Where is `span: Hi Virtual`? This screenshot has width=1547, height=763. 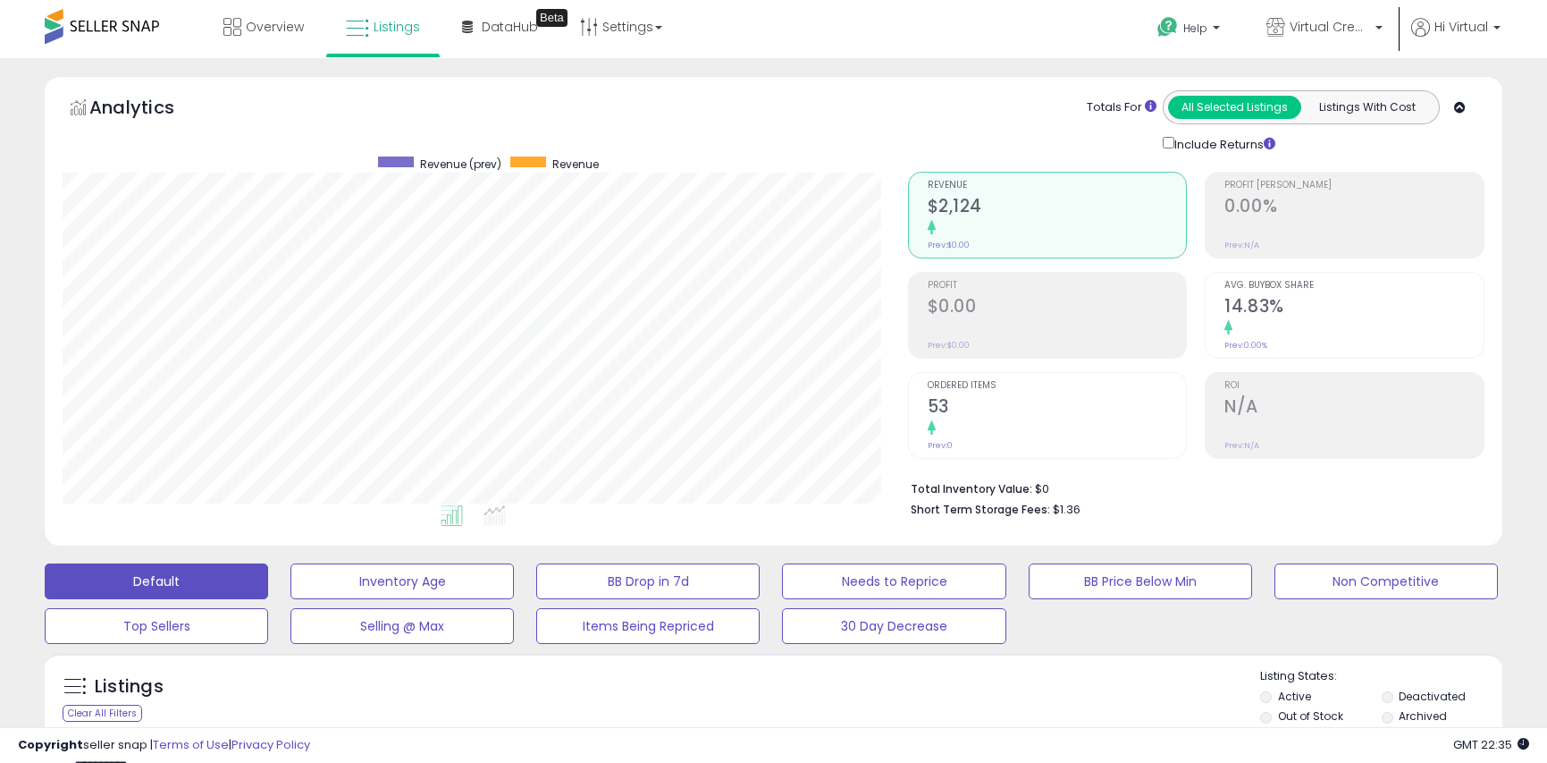 span: Hi Virtual is located at coordinates (1462, 27).